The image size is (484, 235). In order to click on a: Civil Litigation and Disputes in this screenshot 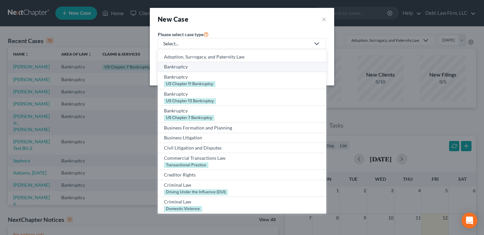, I will do `click(242, 148)`.